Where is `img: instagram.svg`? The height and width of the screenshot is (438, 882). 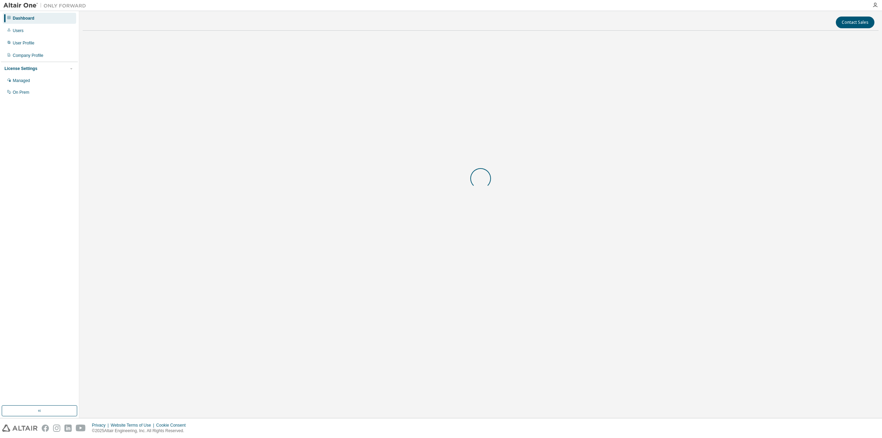
img: instagram.svg is located at coordinates (56, 428).